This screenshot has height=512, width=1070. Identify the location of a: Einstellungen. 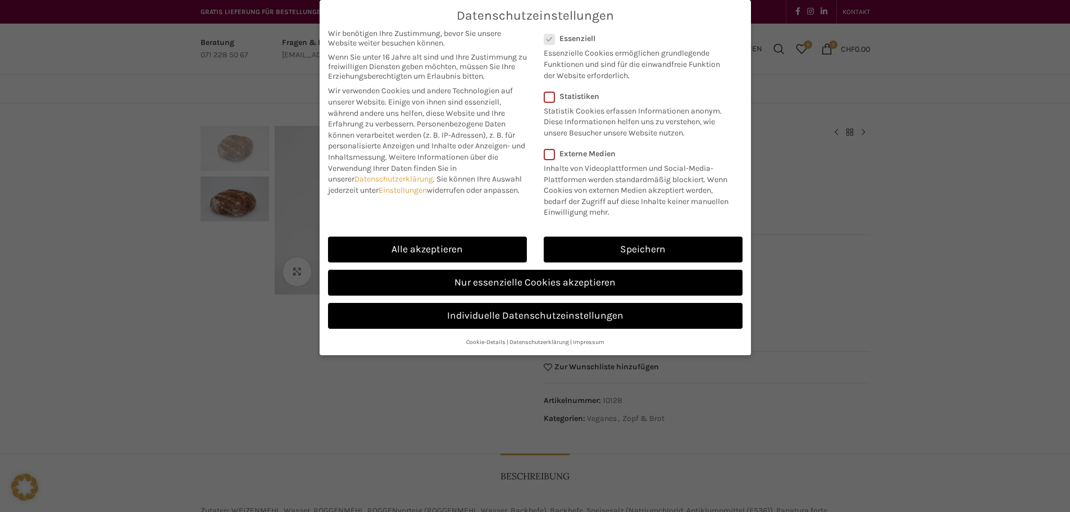
(403, 190).